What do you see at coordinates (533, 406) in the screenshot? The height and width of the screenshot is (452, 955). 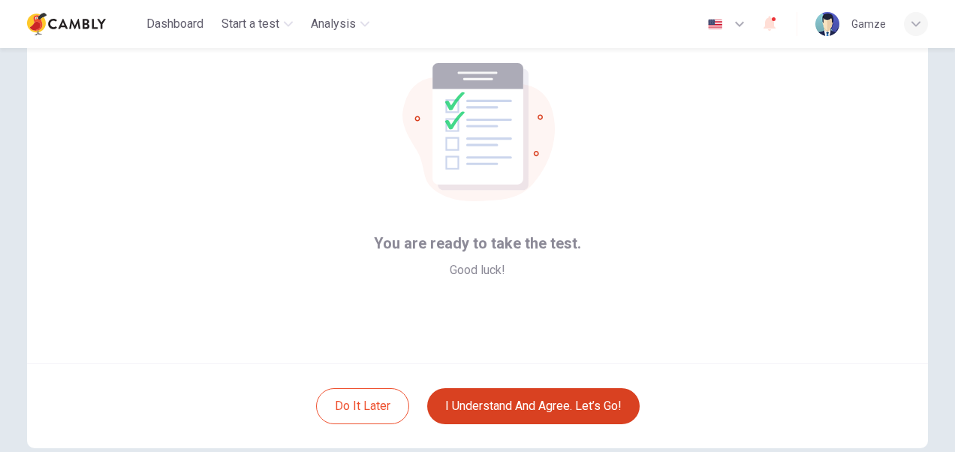 I see `button: I understand and agree. Let’s go!` at bounding box center [533, 406].